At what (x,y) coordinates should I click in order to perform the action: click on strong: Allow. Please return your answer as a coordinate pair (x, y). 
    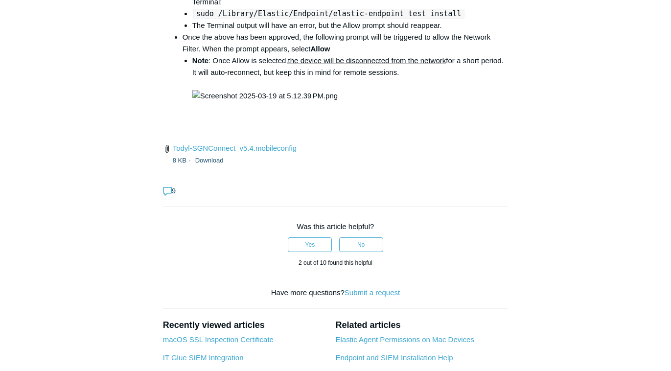
    Looking at the image, I should click on (320, 48).